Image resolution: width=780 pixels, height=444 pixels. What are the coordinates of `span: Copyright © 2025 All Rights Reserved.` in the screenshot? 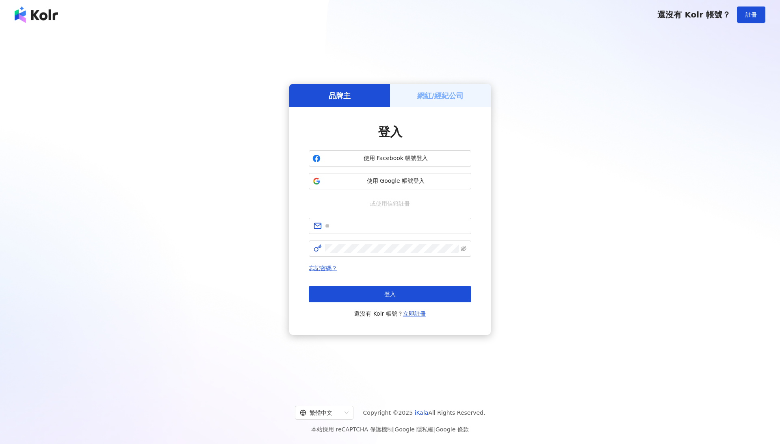 It's located at (424, 412).